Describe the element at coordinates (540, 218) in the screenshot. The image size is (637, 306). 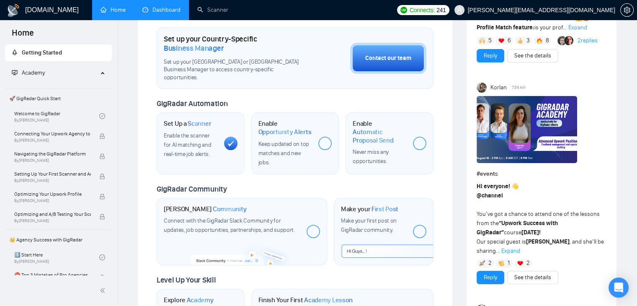
I see `span: You’ve got a chance to attend one of the lessons from the course Our special guest is , and she’l...` at that location.